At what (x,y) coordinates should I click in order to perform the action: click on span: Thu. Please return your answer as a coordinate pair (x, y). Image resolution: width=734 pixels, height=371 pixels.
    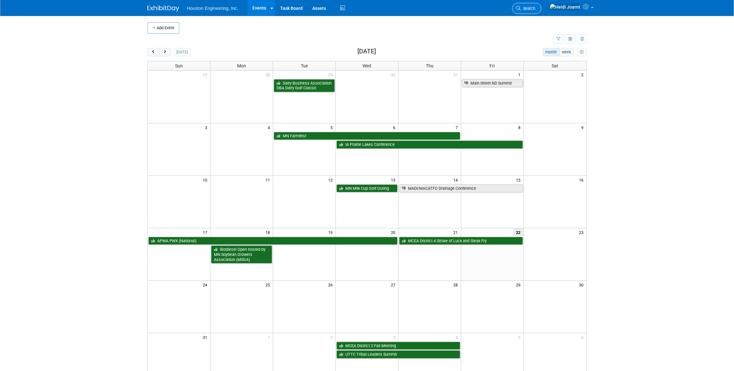
    Looking at the image, I should click on (430, 66).